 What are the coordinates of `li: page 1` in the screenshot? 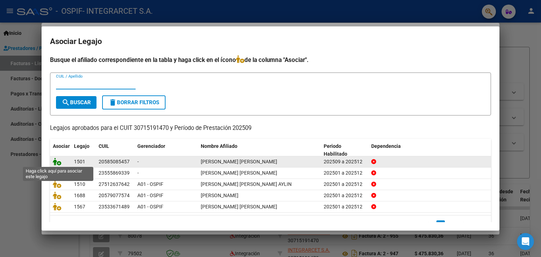 It's located at (440, 224).